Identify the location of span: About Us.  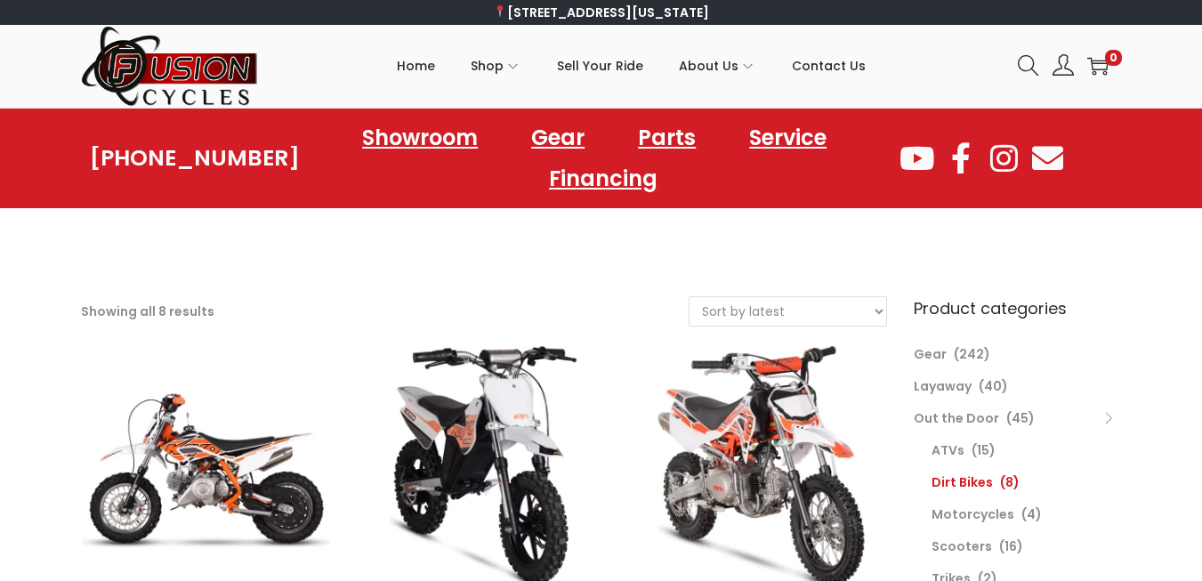
(708, 66).